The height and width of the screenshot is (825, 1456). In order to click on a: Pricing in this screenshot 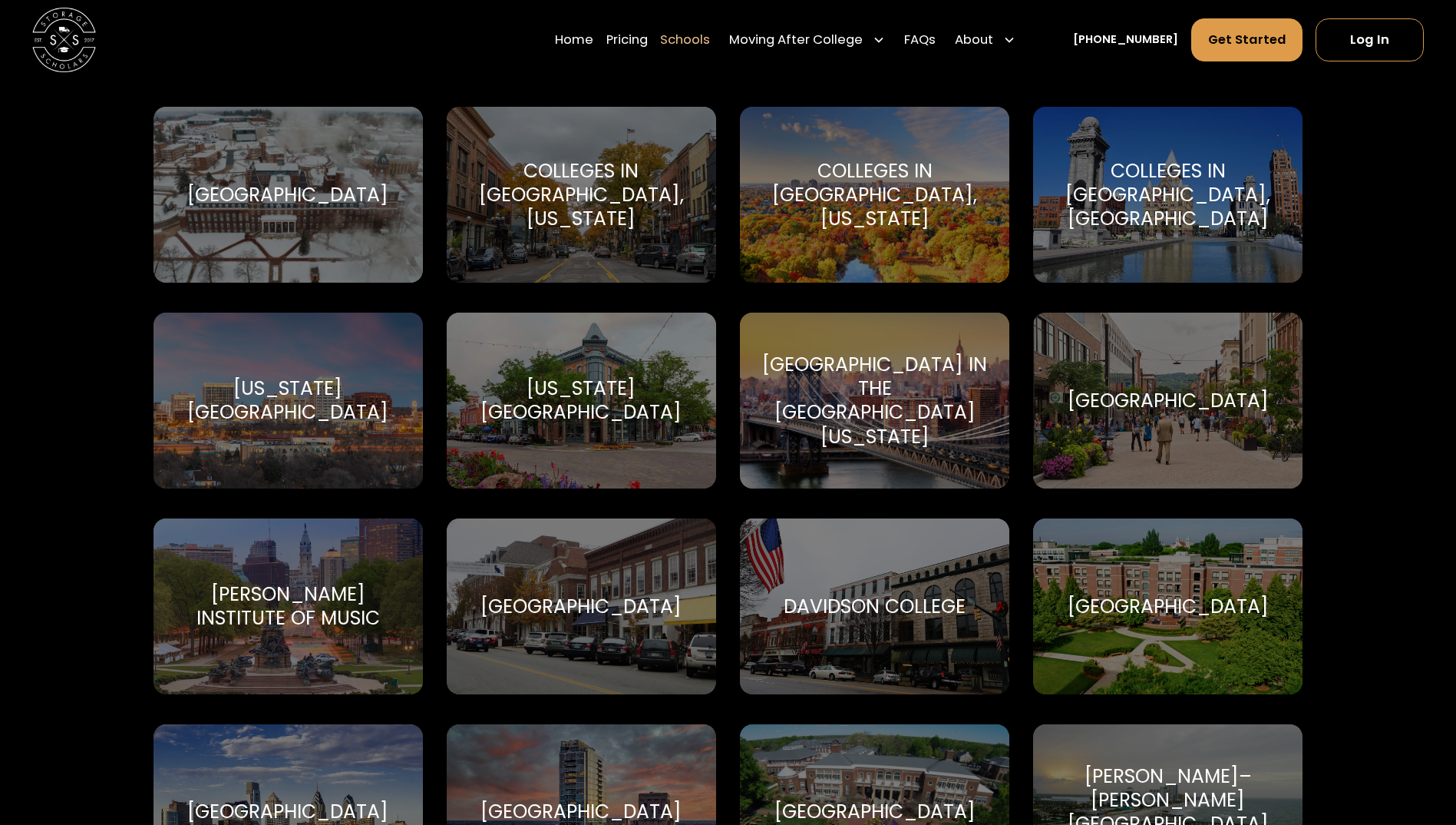, I will do `click(627, 40)`.